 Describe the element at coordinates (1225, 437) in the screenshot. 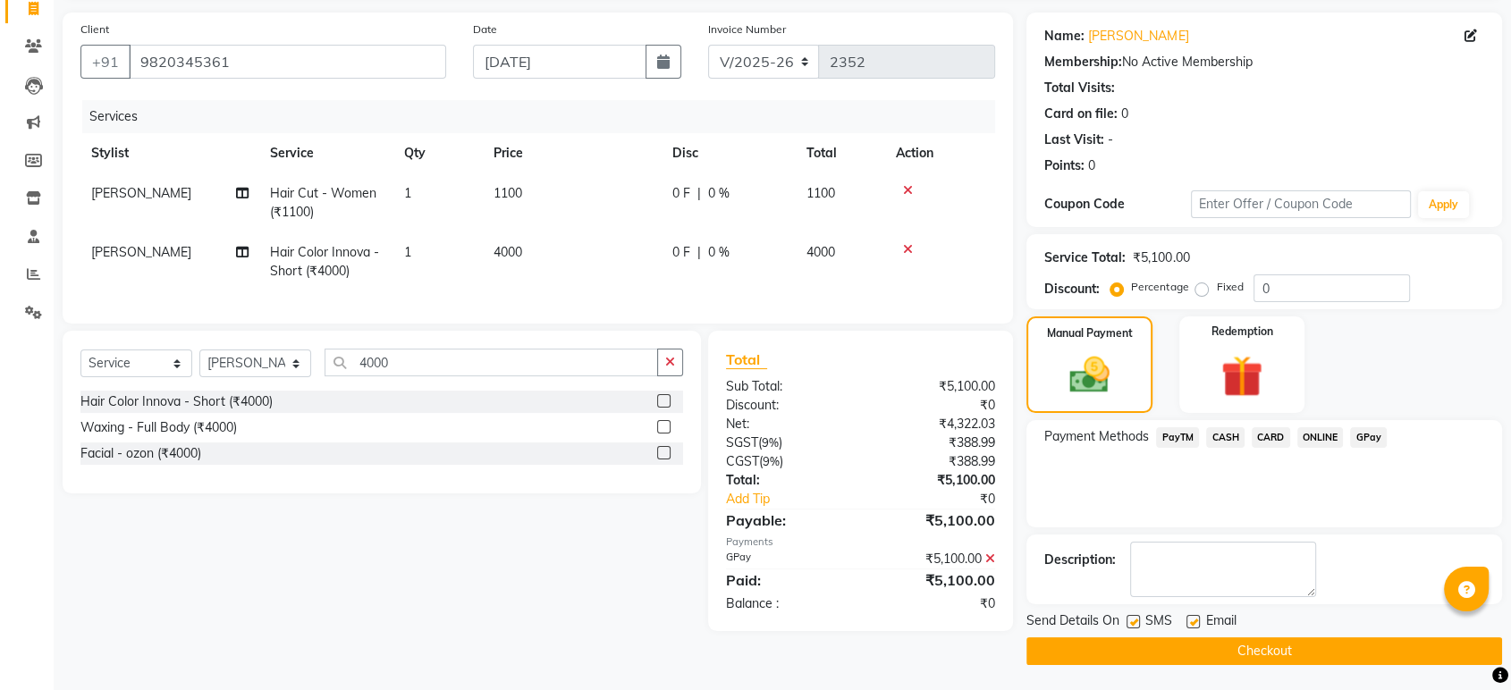

I see `span: CASH` at that location.